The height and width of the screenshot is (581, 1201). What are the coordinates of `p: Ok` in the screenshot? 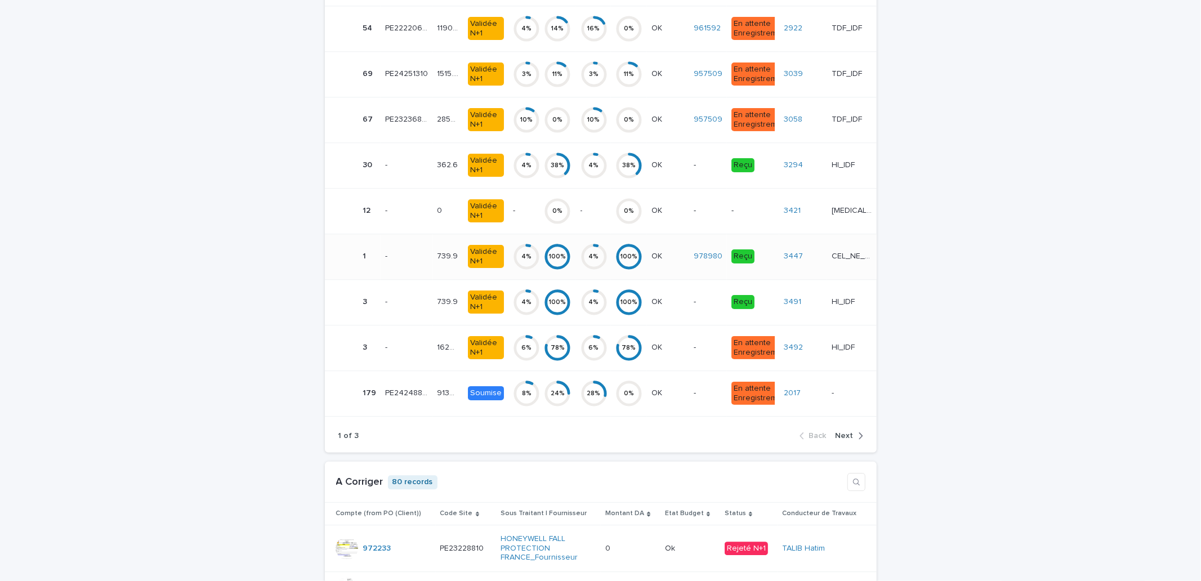 It's located at (671, 547).